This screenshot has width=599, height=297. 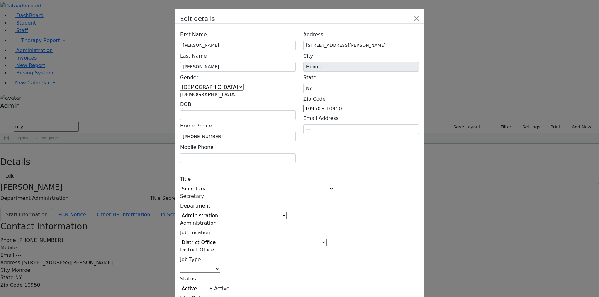 I want to click on label: Mobile Phone, so click(x=197, y=148).